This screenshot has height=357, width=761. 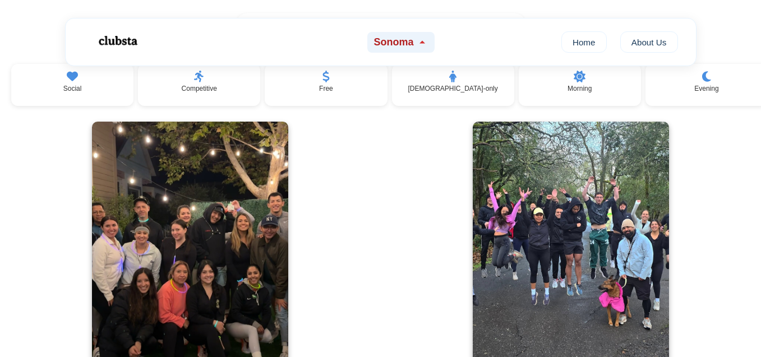 I want to click on a: Home, so click(x=584, y=42).